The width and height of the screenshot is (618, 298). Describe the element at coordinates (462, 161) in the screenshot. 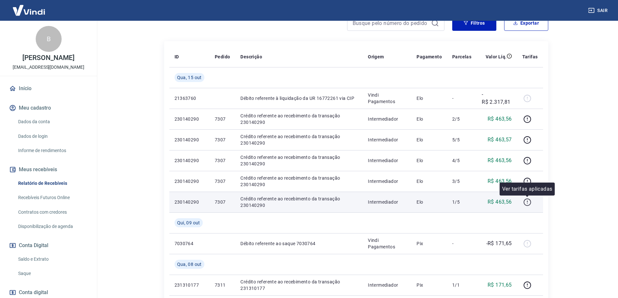

I see `p: 4/5` at that location.